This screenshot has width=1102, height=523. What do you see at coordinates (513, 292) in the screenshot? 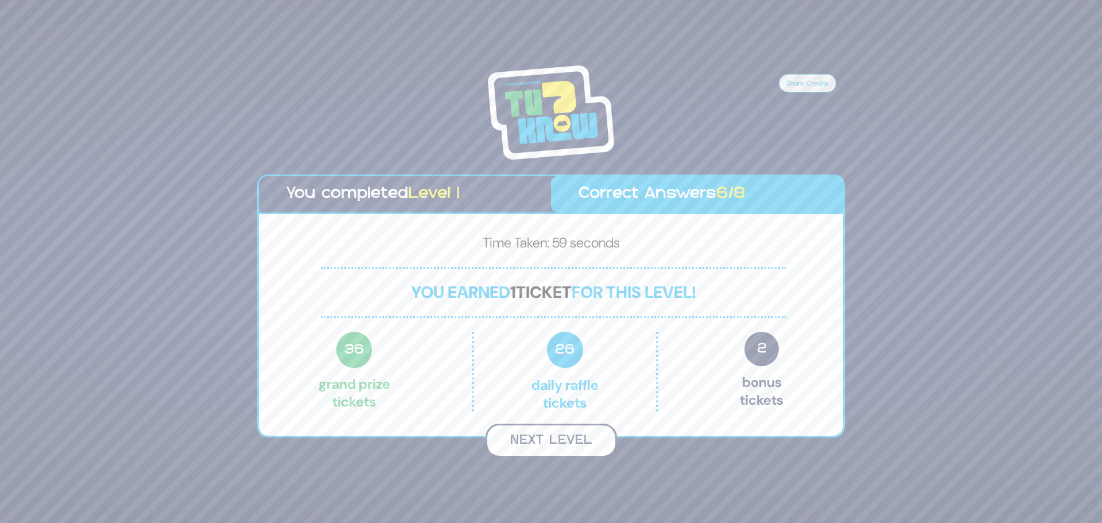
I see `span: 1` at bounding box center [513, 292].